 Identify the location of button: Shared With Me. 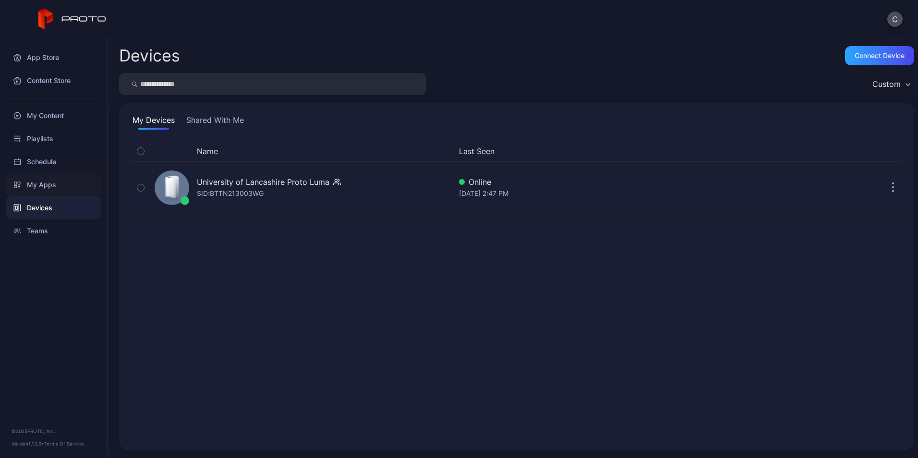
(215, 122).